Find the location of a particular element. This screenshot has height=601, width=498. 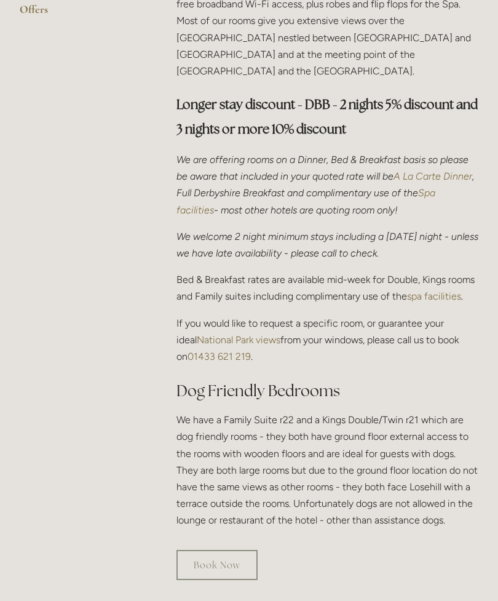

p: We have a Family Suite r22 and a Kings Double/Twin r21 which are dog friendly rooms - they both h... is located at coordinates (327, 470).